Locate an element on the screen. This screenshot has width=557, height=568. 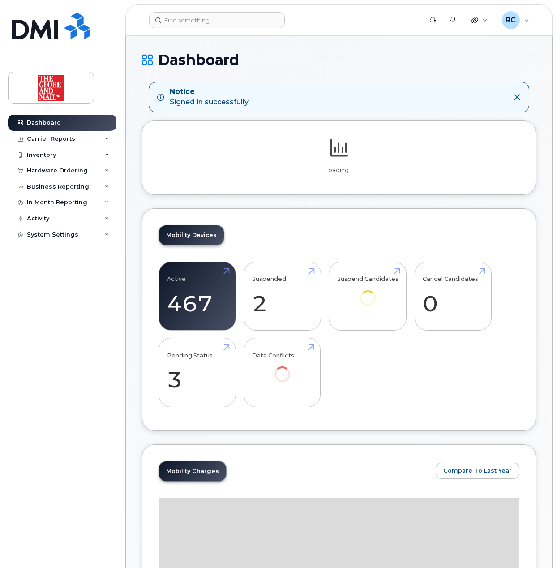
a: Suspend Candidates is located at coordinates (368, 292).